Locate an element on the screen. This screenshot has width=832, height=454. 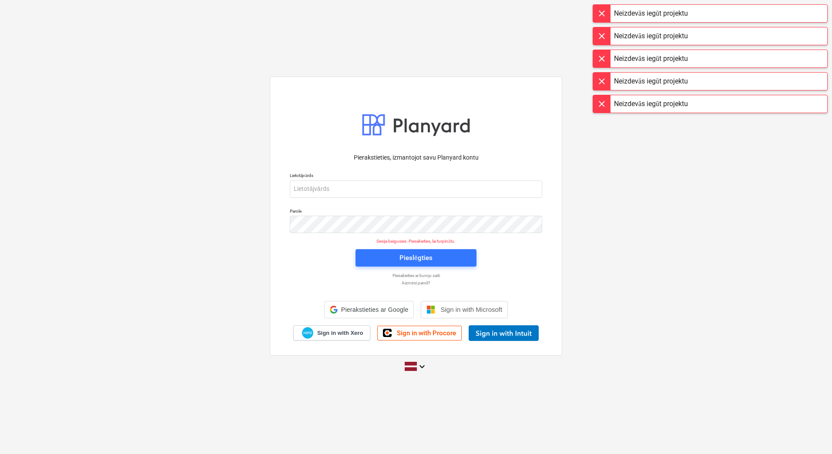
p: Piesakieties ar burvju saiti is located at coordinates (416, 276).